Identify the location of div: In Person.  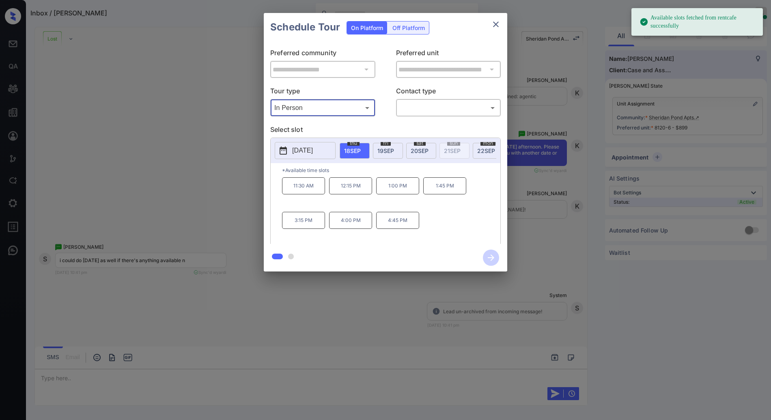
(323, 108).